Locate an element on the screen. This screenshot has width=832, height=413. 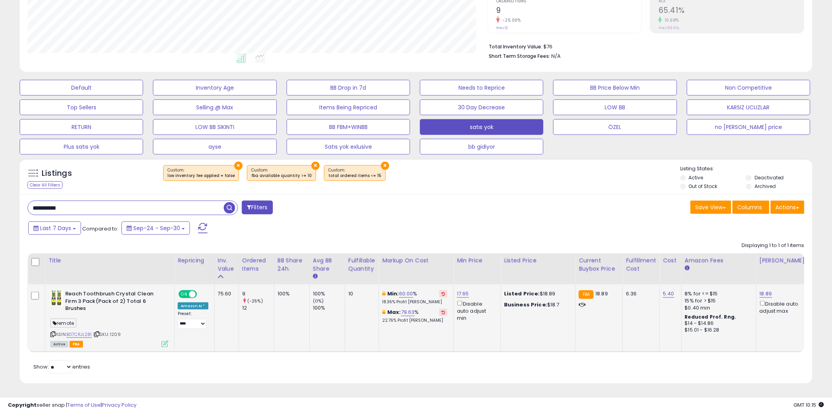
span: All listings currently available for purchase on Amazon is located at coordinates (59, 344).